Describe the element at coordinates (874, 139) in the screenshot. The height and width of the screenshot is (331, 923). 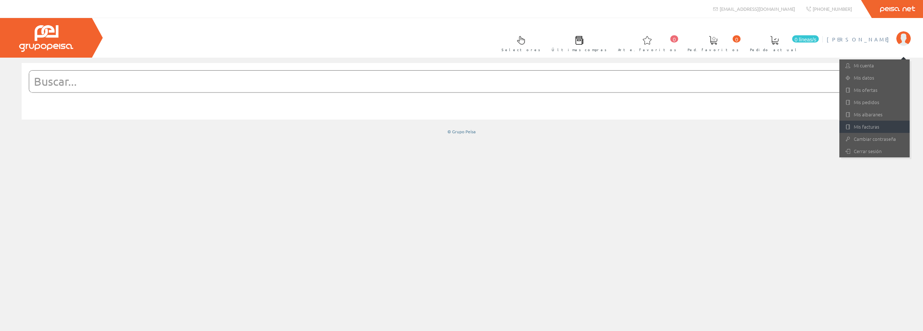
I see `font: Cambiar contraseña` at that location.